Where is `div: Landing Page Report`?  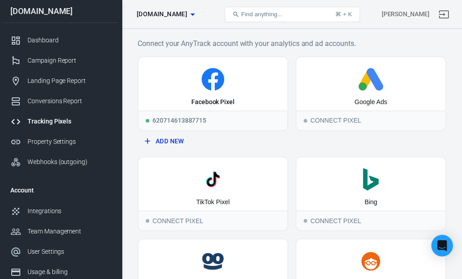 div: Landing Page Report is located at coordinates (69, 81).